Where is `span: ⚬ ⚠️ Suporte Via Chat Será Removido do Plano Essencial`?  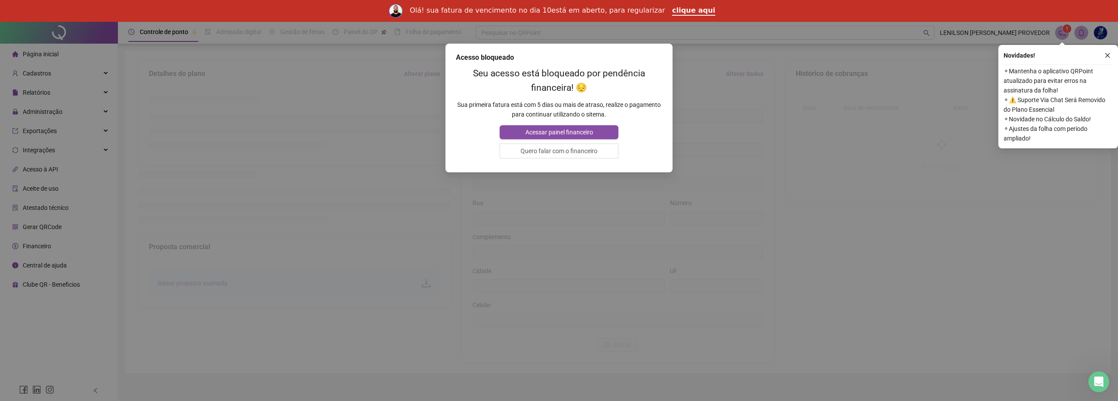 span: ⚬ ⚠️ Suporte Via Chat Será Removido do Plano Essencial is located at coordinates (1058, 105).